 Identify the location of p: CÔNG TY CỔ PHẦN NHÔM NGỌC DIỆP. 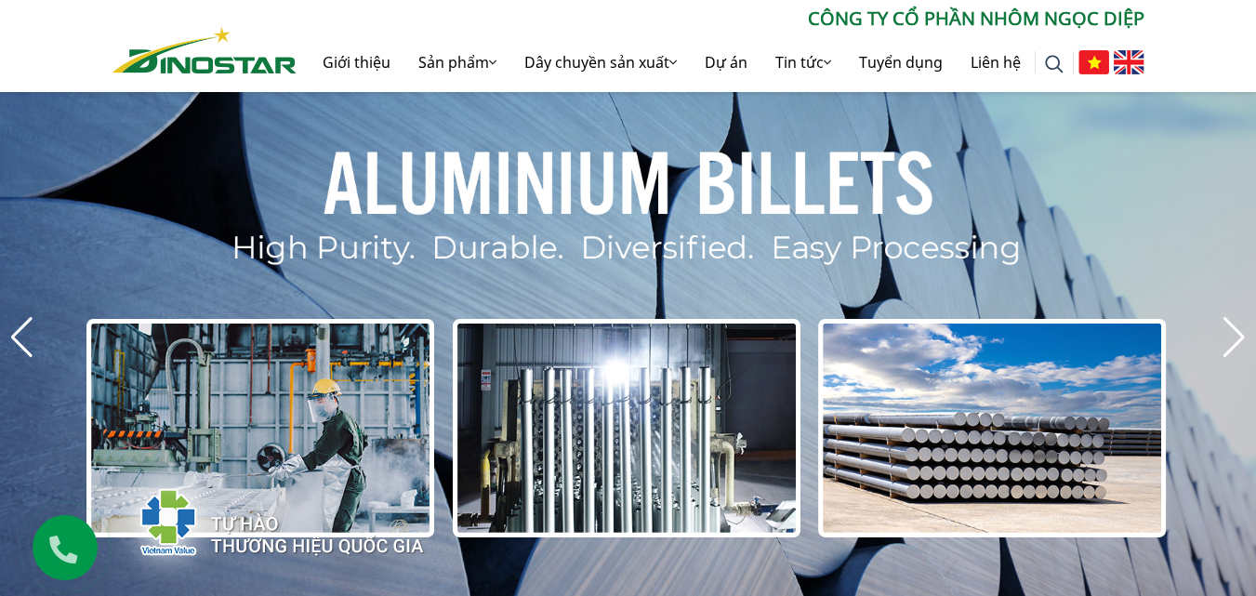
(721, 19).